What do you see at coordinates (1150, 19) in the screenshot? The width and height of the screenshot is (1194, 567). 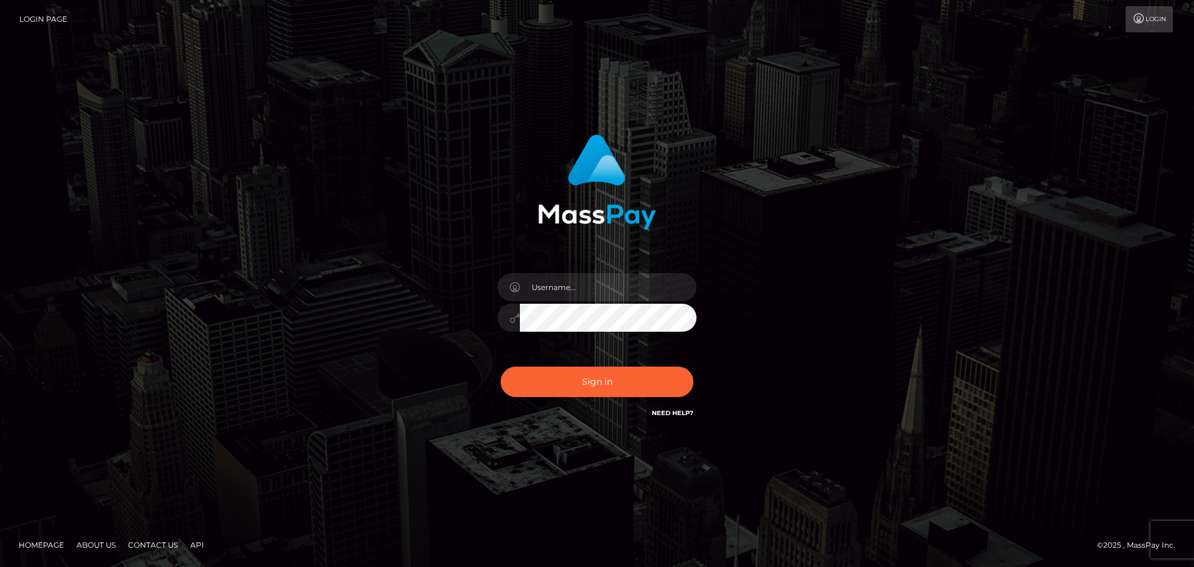 I see `a: Login` at bounding box center [1150, 19].